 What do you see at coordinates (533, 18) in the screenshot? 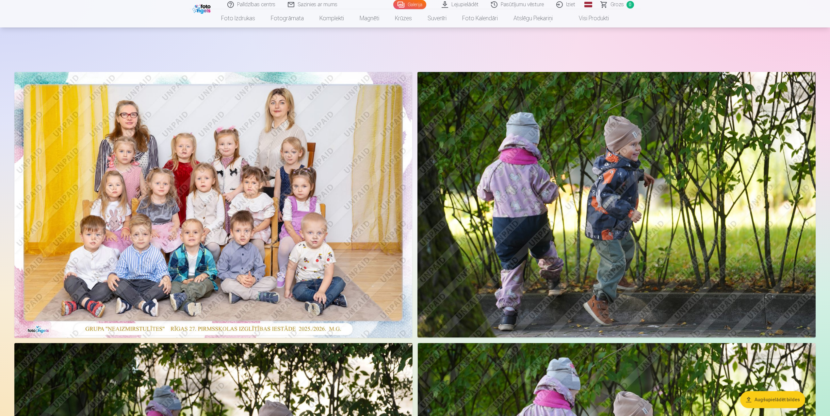
I see `a: Atslēgu piekariņi` at bounding box center [533, 18].